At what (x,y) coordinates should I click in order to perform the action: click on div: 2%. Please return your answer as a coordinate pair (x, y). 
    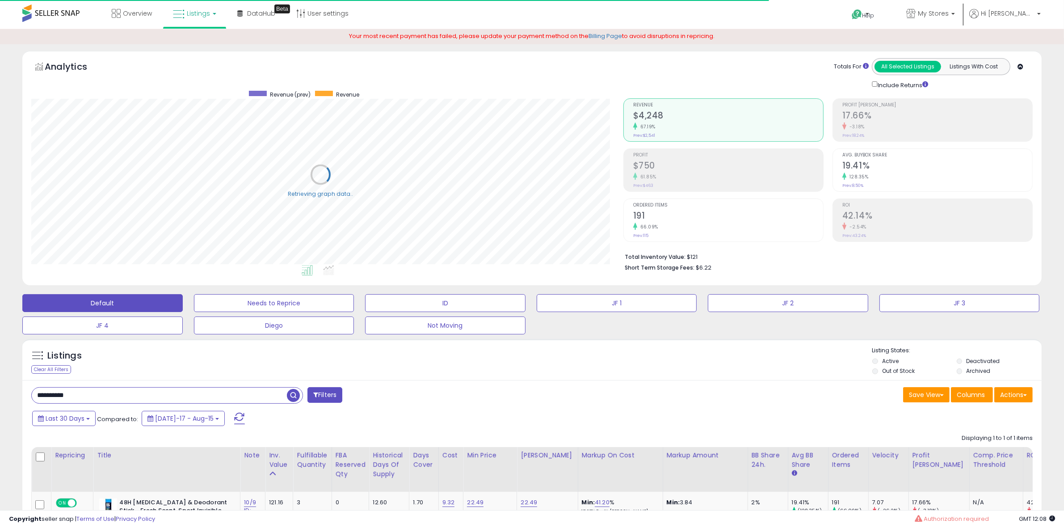
    Looking at the image, I should click on (767, 502).